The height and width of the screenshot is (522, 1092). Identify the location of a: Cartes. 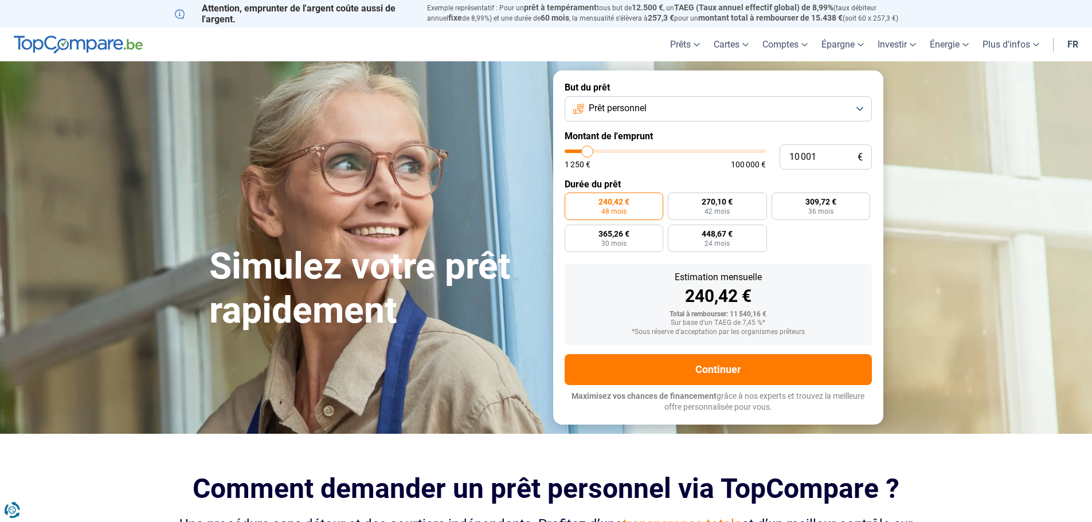
(731, 44).